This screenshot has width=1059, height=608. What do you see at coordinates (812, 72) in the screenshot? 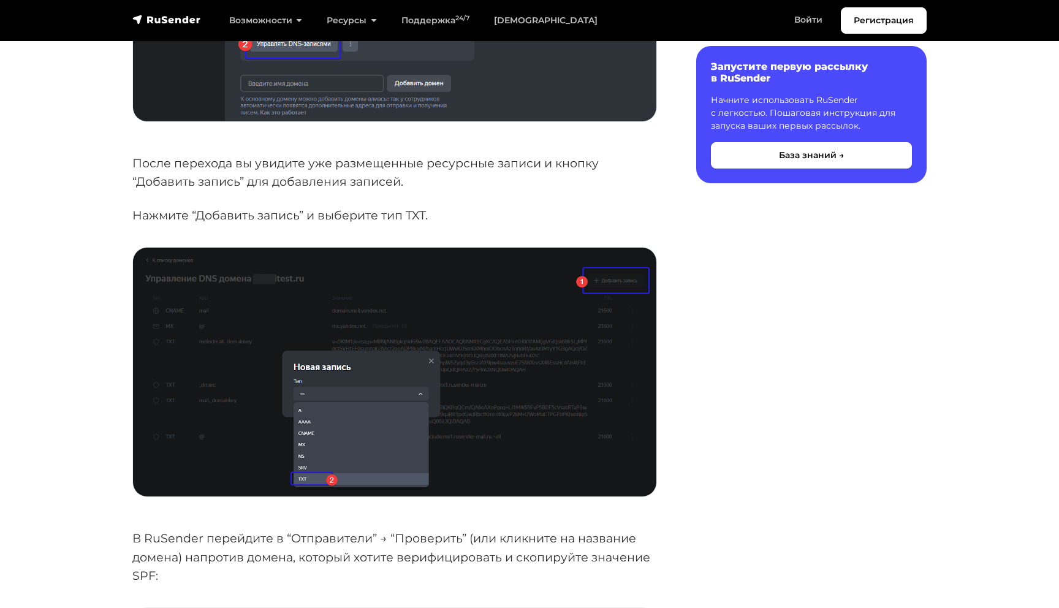
I see `h6: Запустите первую рассылку в RuSender` at bounding box center [812, 72].